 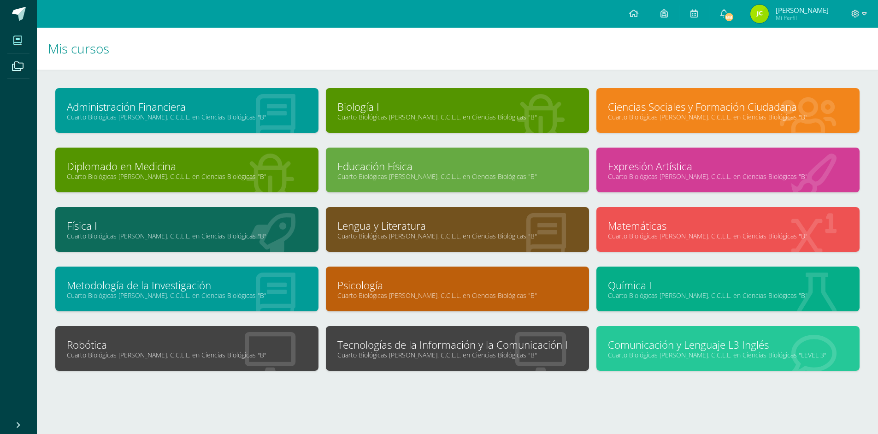 I want to click on a: Metodología de la Investigación, so click(x=187, y=285).